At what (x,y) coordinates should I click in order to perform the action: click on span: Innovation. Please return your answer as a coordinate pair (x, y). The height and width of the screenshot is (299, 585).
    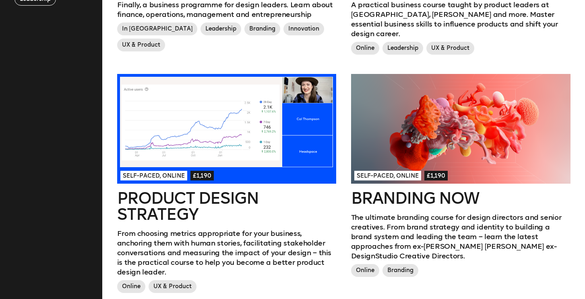
    Looking at the image, I should click on (303, 29).